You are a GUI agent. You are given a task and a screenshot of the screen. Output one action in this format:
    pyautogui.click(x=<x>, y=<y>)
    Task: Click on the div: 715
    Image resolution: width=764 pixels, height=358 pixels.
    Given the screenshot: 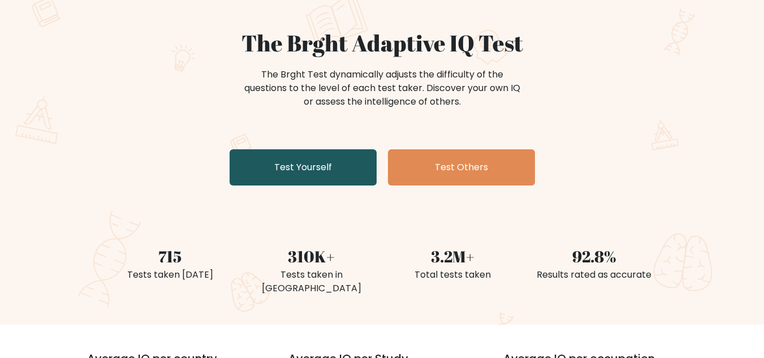 What is the action you would take?
    pyautogui.click(x=170, y=256)
    